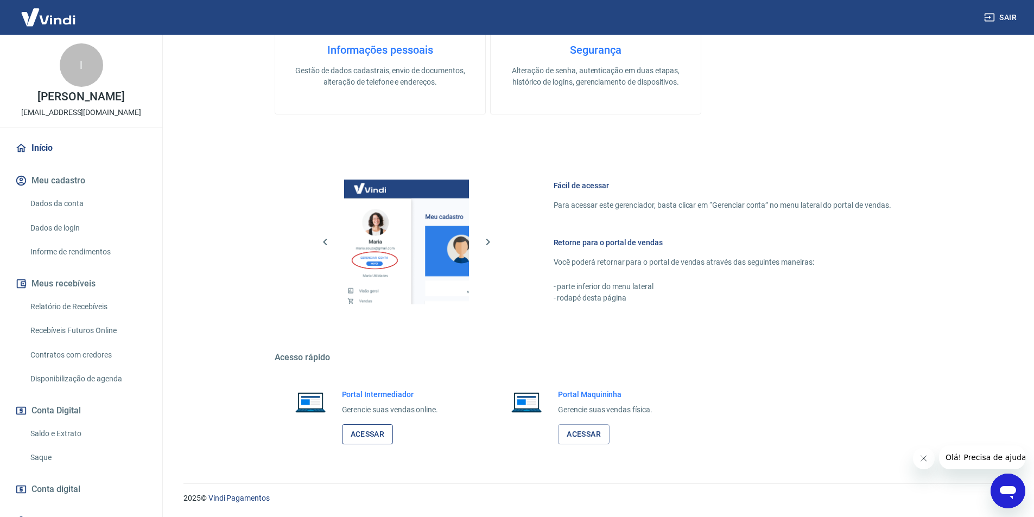 This screenshot has width=1034, height=517. I want to click on img: Vindi, so click(48, 17).